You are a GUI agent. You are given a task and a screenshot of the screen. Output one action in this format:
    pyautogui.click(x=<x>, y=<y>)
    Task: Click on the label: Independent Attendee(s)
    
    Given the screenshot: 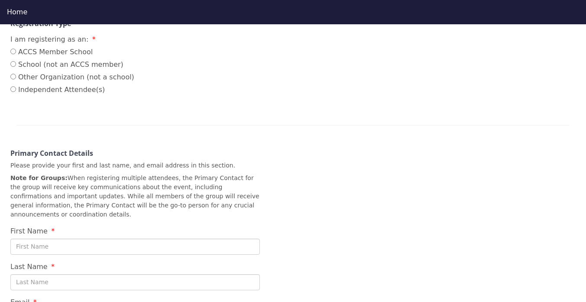 What is the action you would take?
    pyautogui.click(x=72, y=90)
    